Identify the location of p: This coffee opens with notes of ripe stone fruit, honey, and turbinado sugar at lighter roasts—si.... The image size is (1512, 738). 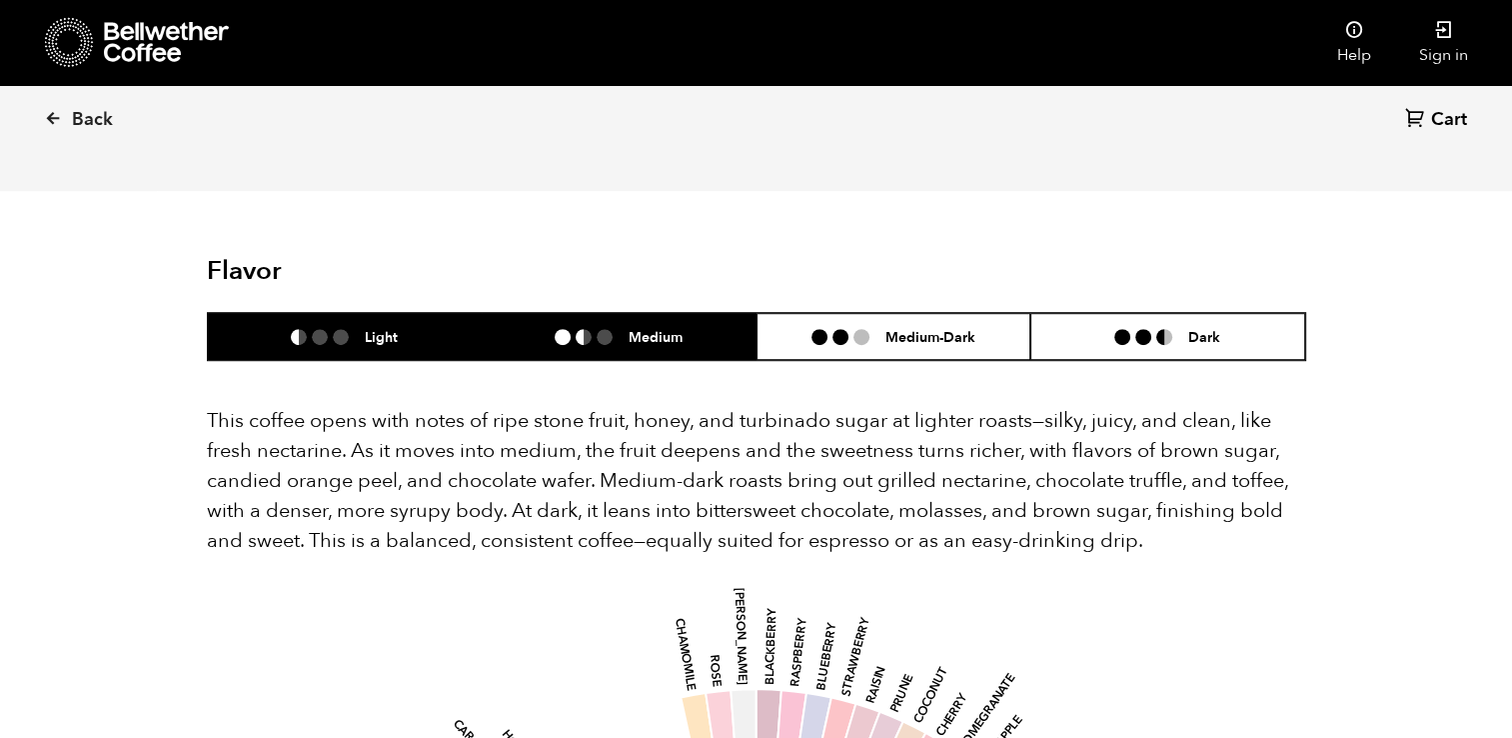
(757, 481).